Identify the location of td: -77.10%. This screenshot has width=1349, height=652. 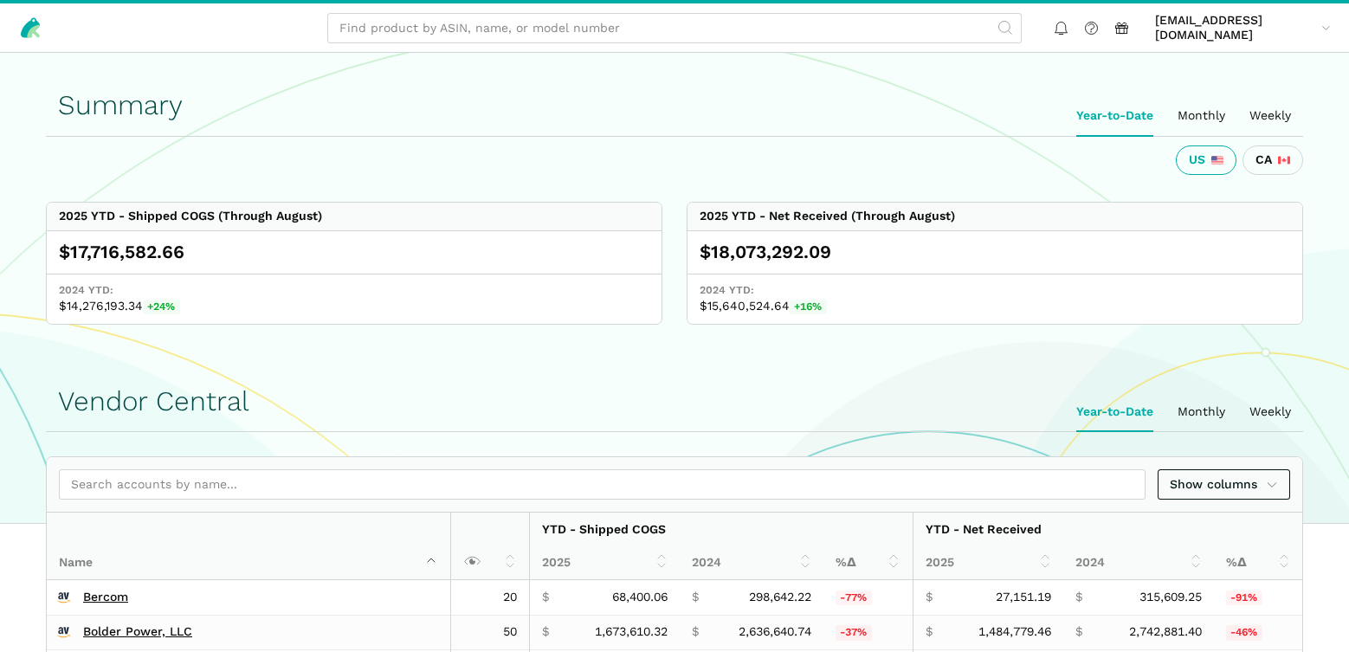
(868, 598).